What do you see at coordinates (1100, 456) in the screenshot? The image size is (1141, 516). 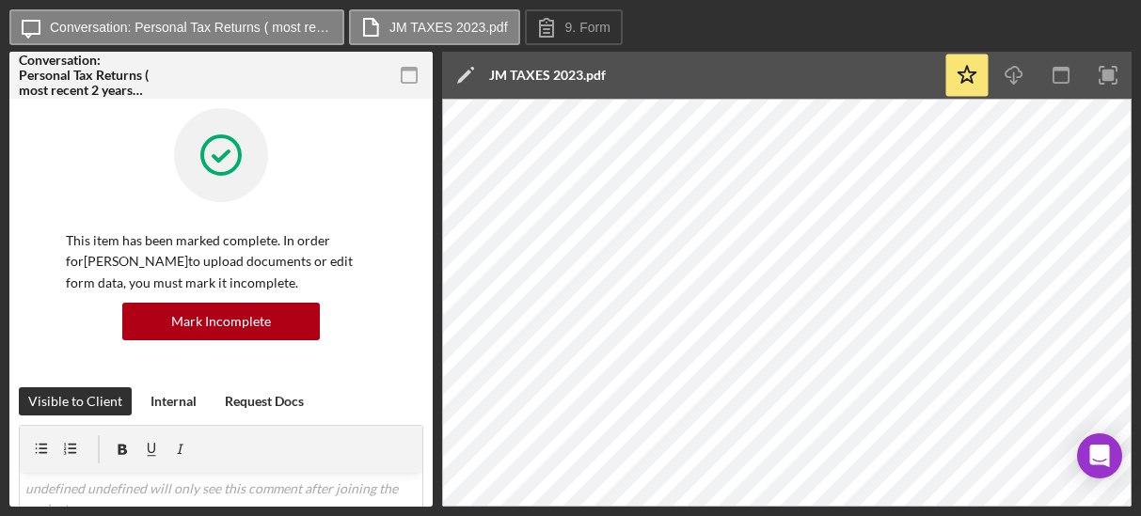 I see `div: Open Intercom Messenger` at bounding box center [1100, 456].